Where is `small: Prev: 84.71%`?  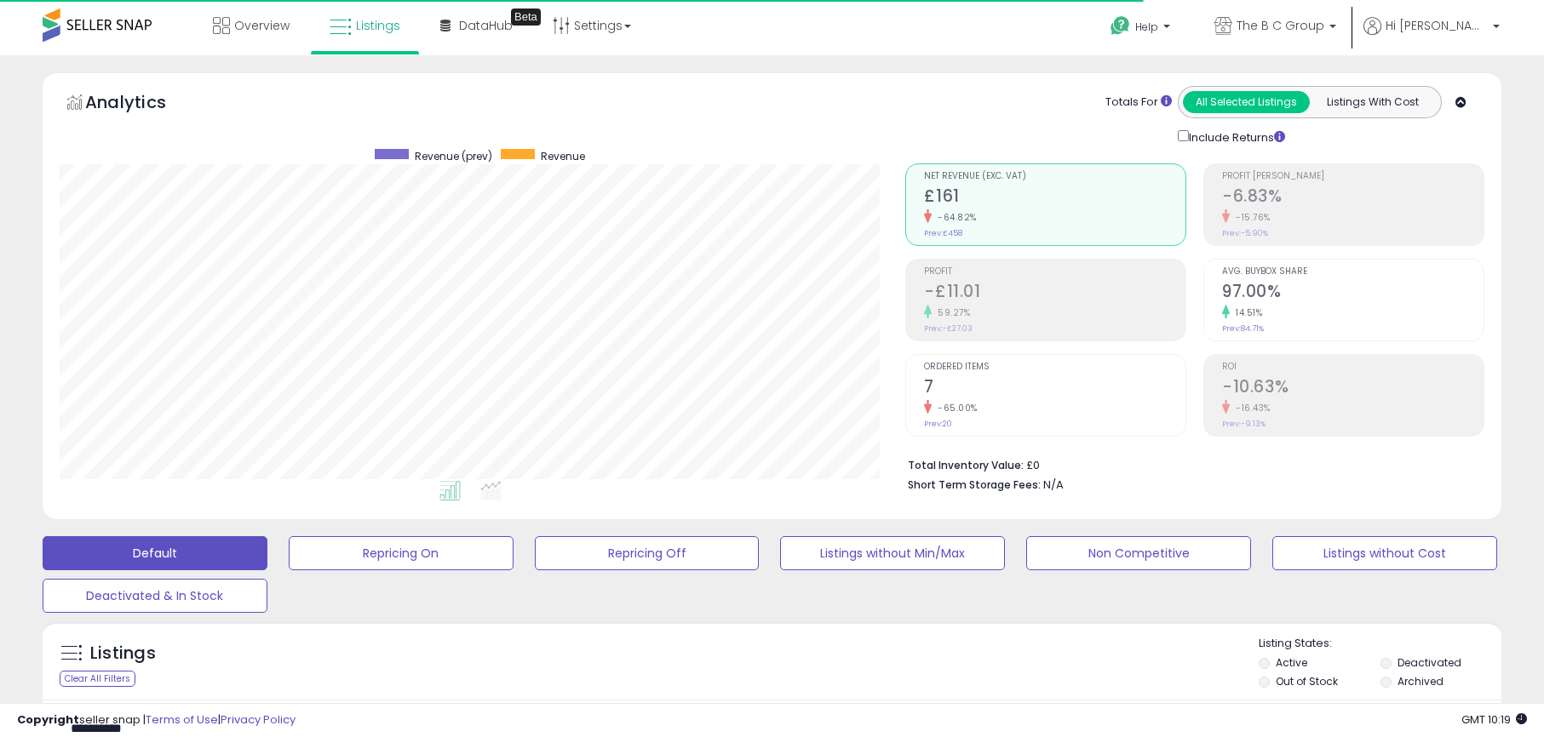 small: Prev: 84.71% is located at coordinates (1242, 329).